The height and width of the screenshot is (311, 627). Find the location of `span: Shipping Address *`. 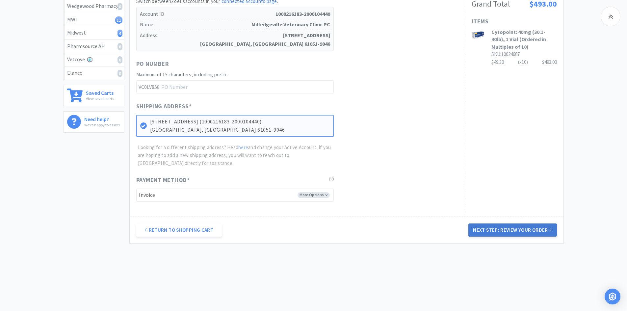

span: Shipping Address * is located at coordinates (164, 106).